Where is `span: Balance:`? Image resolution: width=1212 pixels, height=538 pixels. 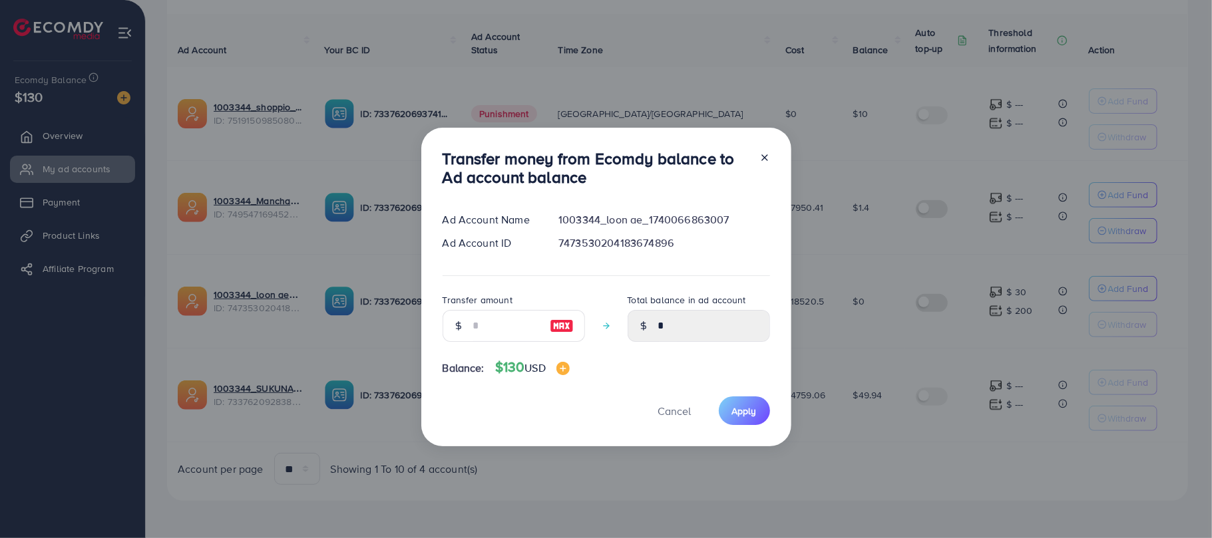 span: Balance: is located at coordinates (463, 368).